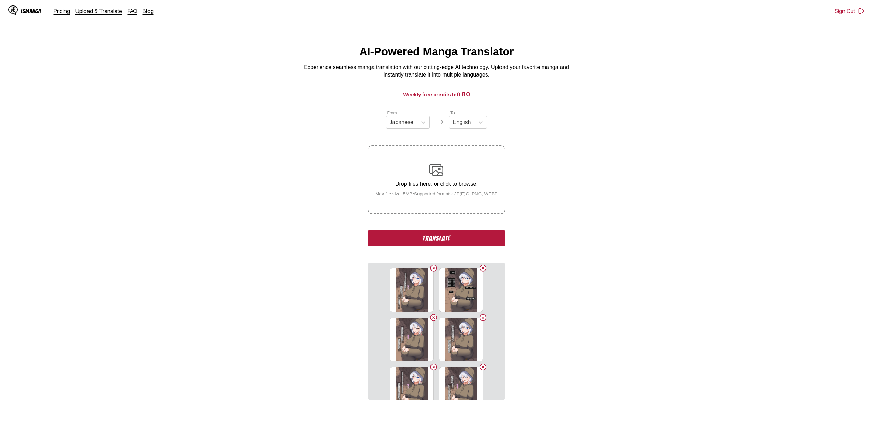  I want to click on img: Sign out, so click(861, 11).